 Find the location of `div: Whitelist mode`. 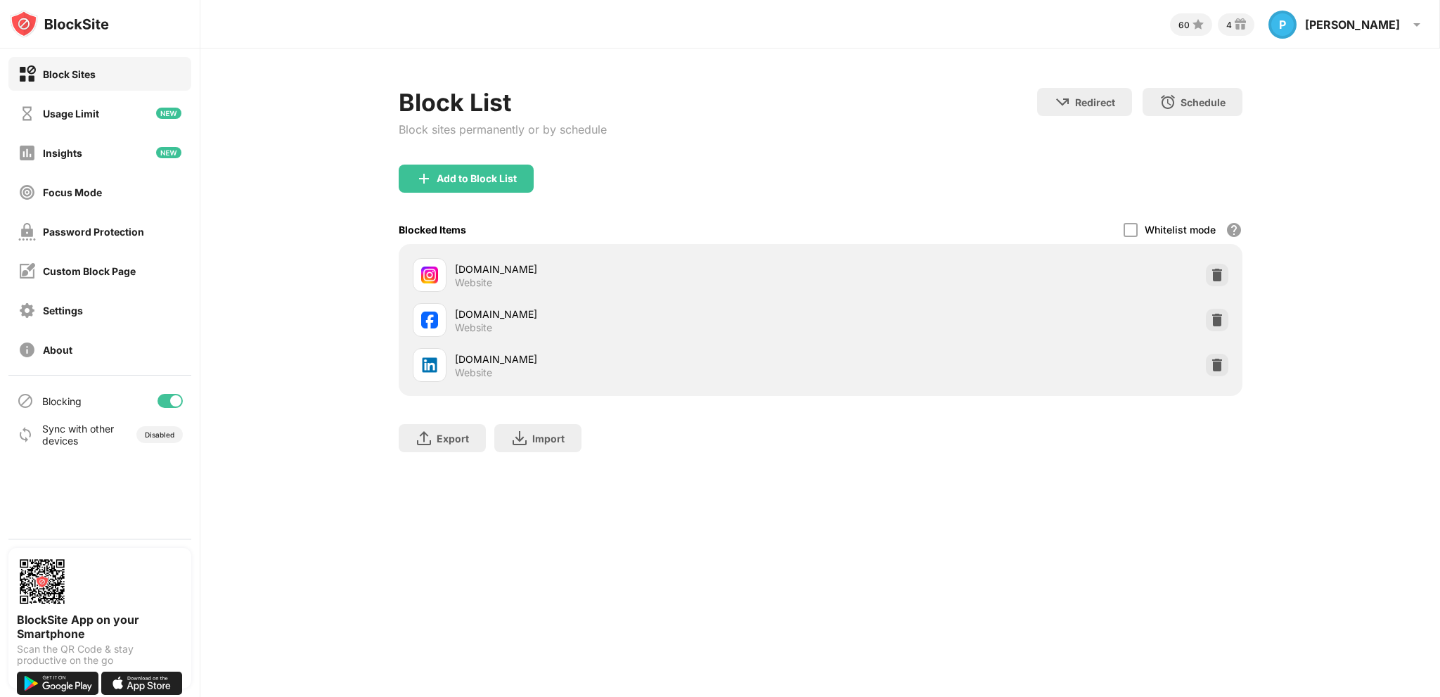

div: Whitelist mode is located at coordinates (1180, 229).